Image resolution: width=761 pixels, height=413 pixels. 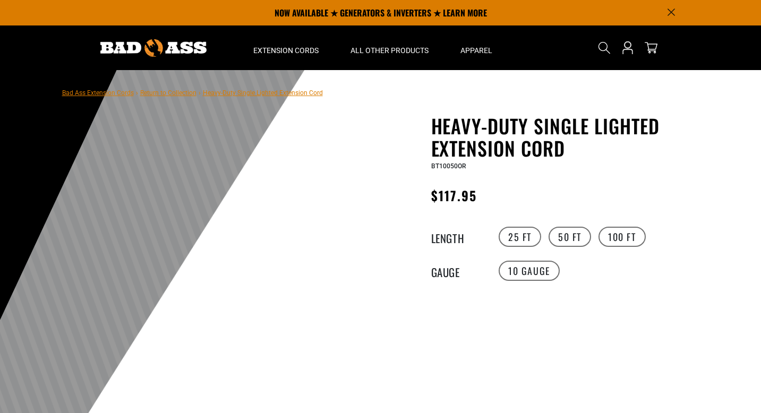 What do you see at coordinates (263, 93) in the screenshot?
I see `span: Heavy-Duty Single Lighted Extension Cord` at bounding box center [263, 93].